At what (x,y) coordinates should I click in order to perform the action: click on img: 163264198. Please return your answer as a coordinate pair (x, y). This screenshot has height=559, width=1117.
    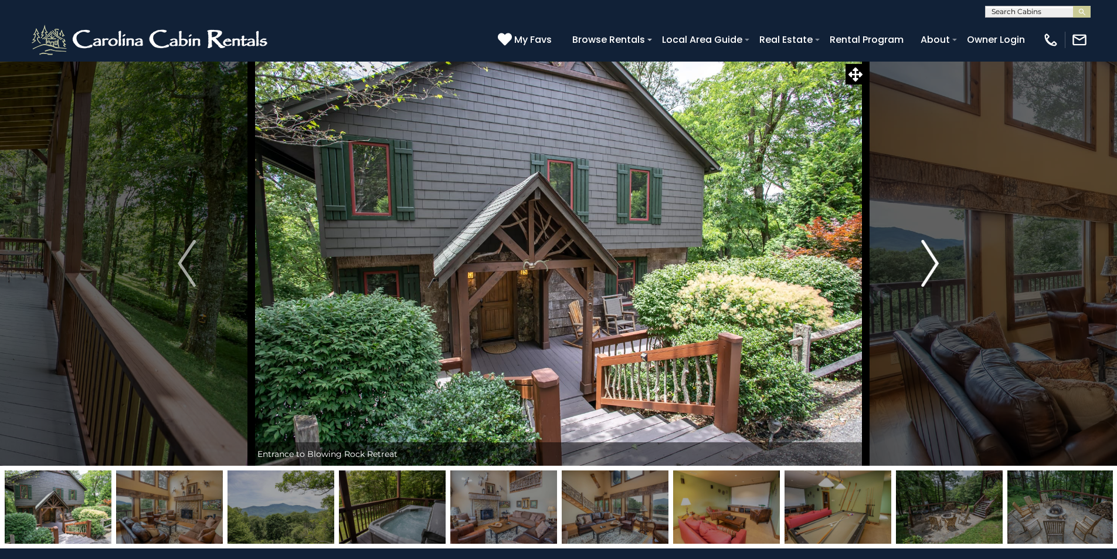
    Looking at the image, I should click on (169, 507).